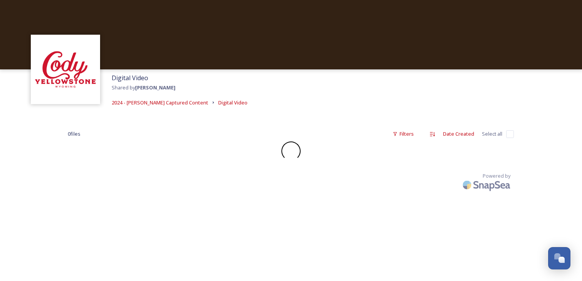  I want to click on div: Date Created, so click(459, 134).